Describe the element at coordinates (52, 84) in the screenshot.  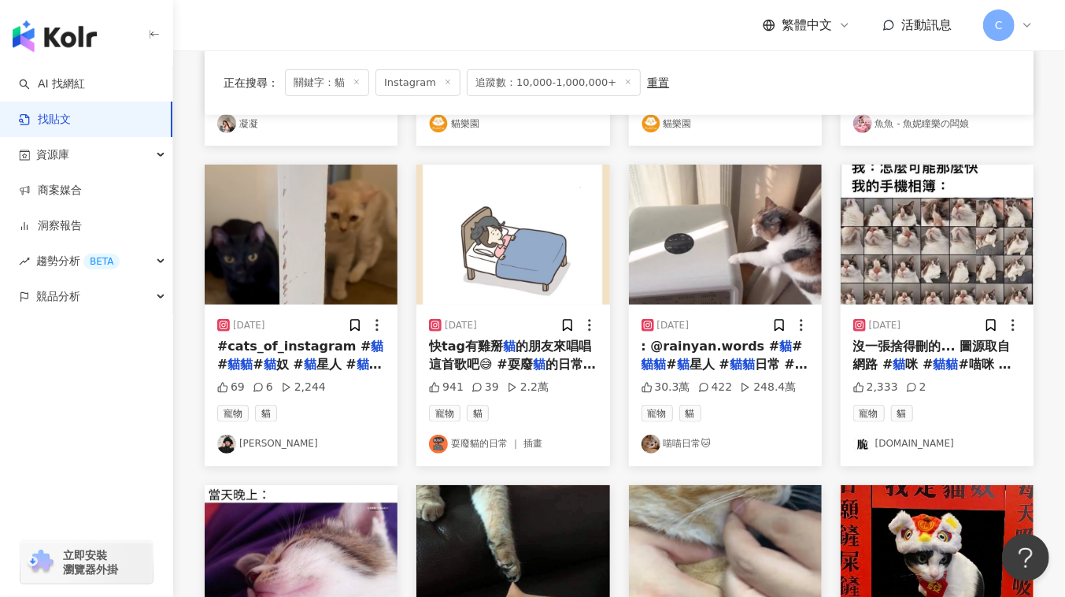
I see `a: searchAI 找網紅` at that location.